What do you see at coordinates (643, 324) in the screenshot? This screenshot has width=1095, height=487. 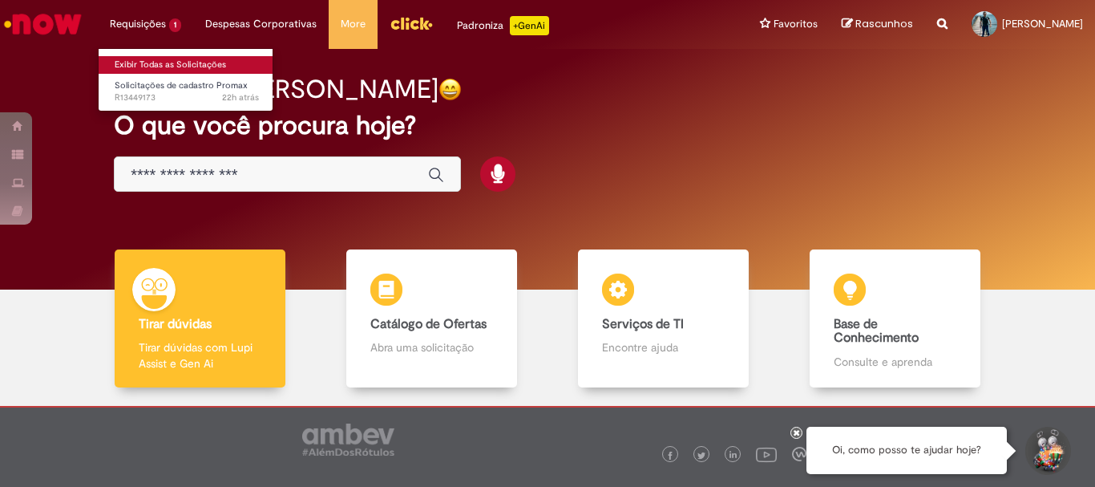 I see `b: Serviços de TI` at bounding box center [643, 324].